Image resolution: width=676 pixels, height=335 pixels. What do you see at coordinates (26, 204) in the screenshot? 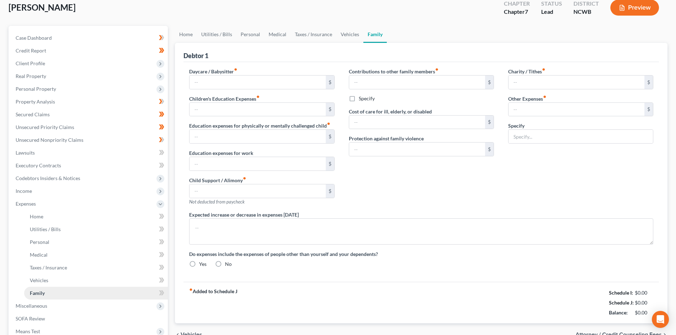
I see `span: Expenses` at bounding box center [26, 204].